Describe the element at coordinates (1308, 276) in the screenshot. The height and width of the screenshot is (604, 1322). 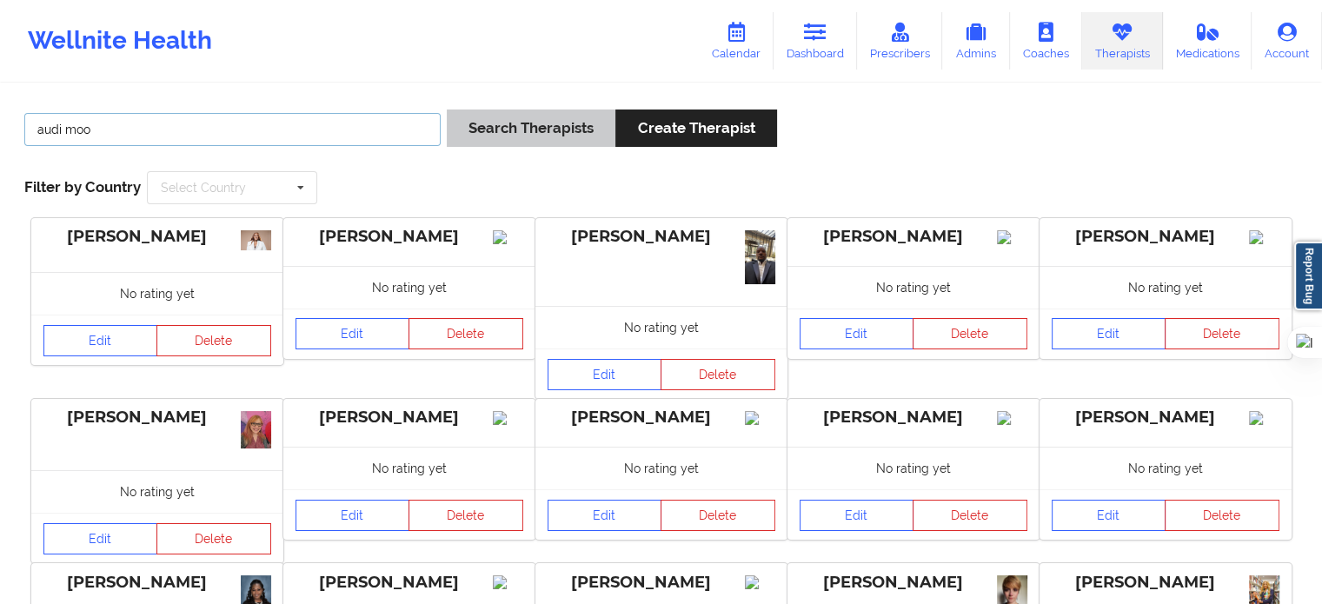
I see `a: Report Bug` at that location.